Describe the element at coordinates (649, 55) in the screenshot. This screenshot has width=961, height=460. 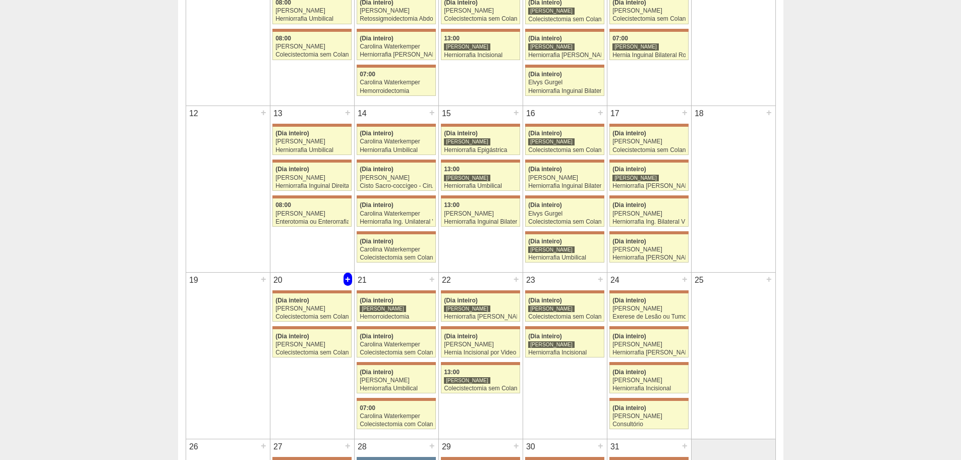
I see `div: Hernia Inguinal Bilateral Robótica` at that location.